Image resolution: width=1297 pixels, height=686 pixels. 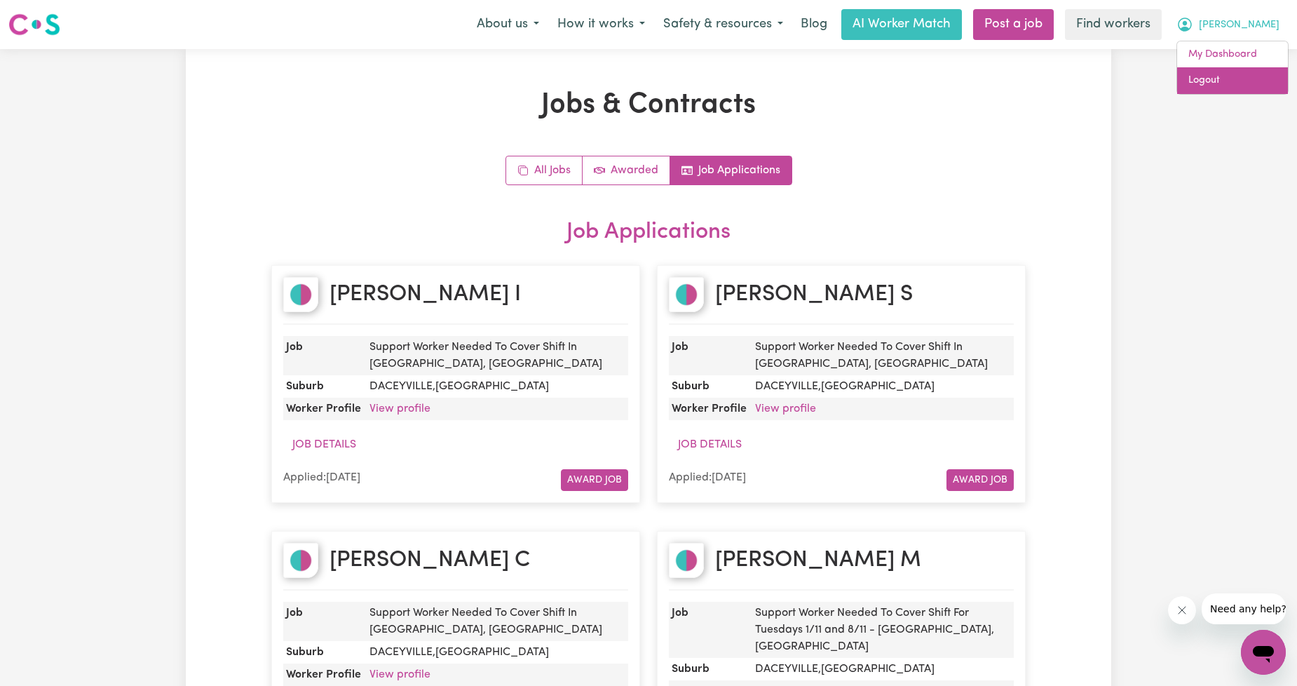 What do you see at coordinates (34, 25) in the screenshot?
I see `a: Careseekers logo` at bounding box center [34, 25].